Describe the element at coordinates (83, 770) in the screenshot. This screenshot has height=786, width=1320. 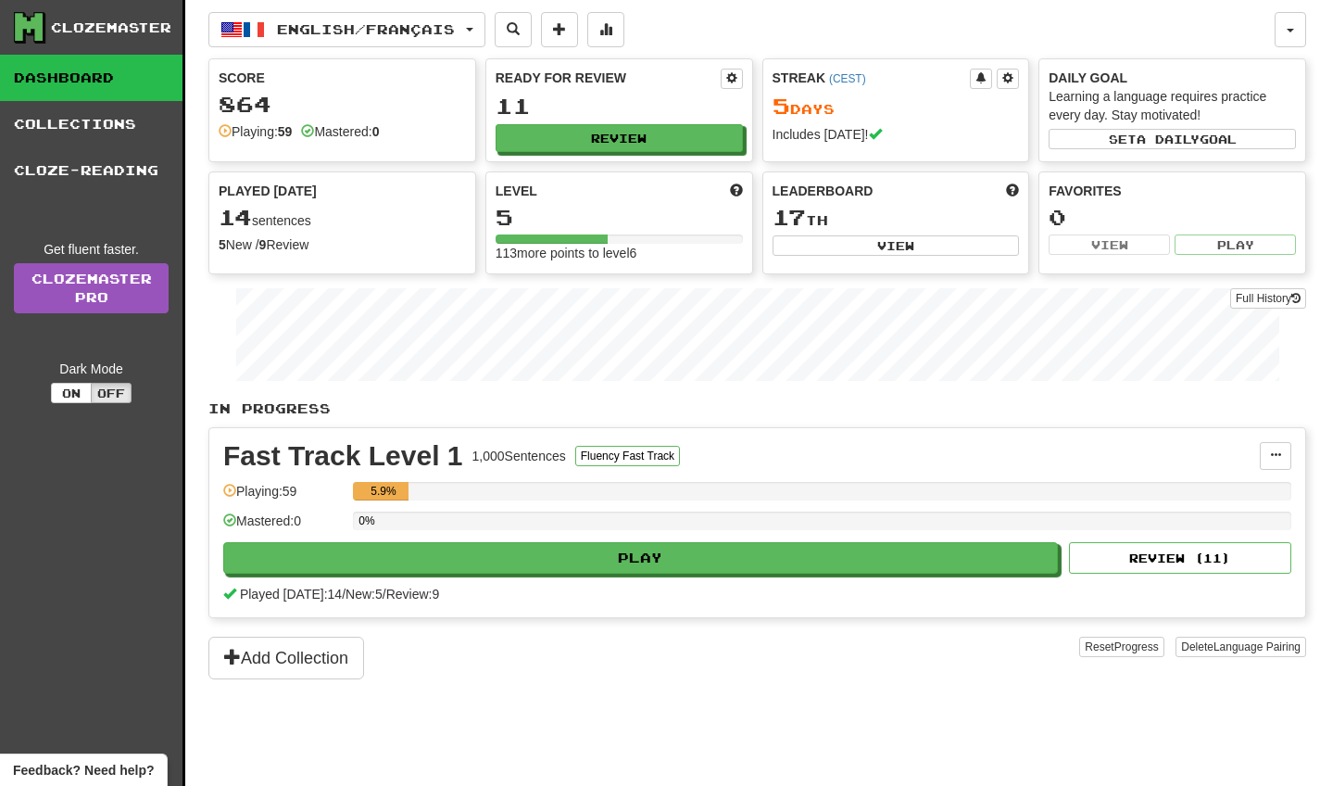
I see `span: Open feedback widget` at that location.